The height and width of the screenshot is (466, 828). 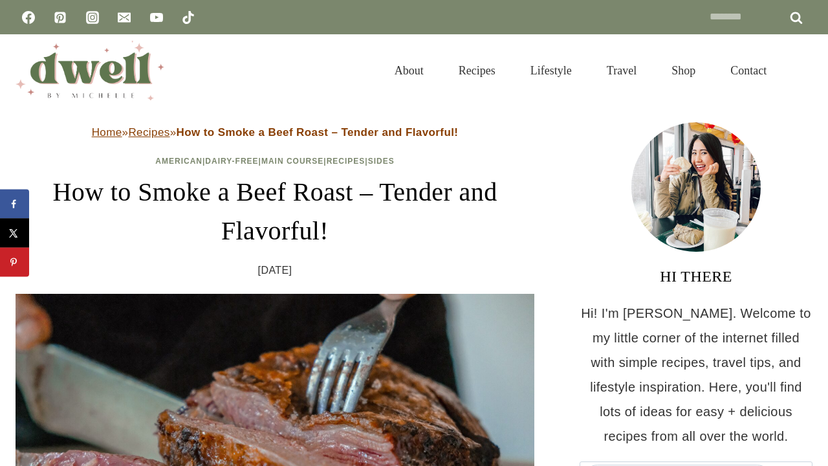 What do you see at coordinates (683, 70) in the screenshot?
I see `a: Shop` at bounding box center [683, 70].